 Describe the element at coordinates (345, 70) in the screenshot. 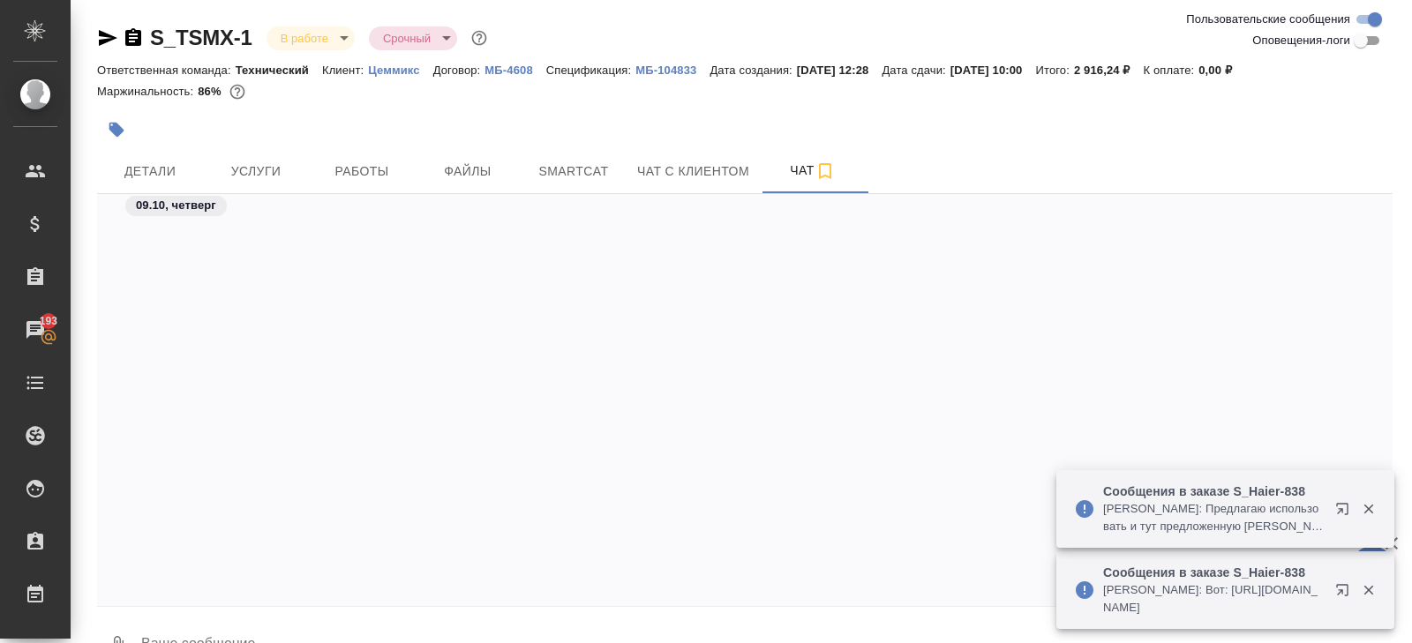

I see `p: Клиент:` at that location.